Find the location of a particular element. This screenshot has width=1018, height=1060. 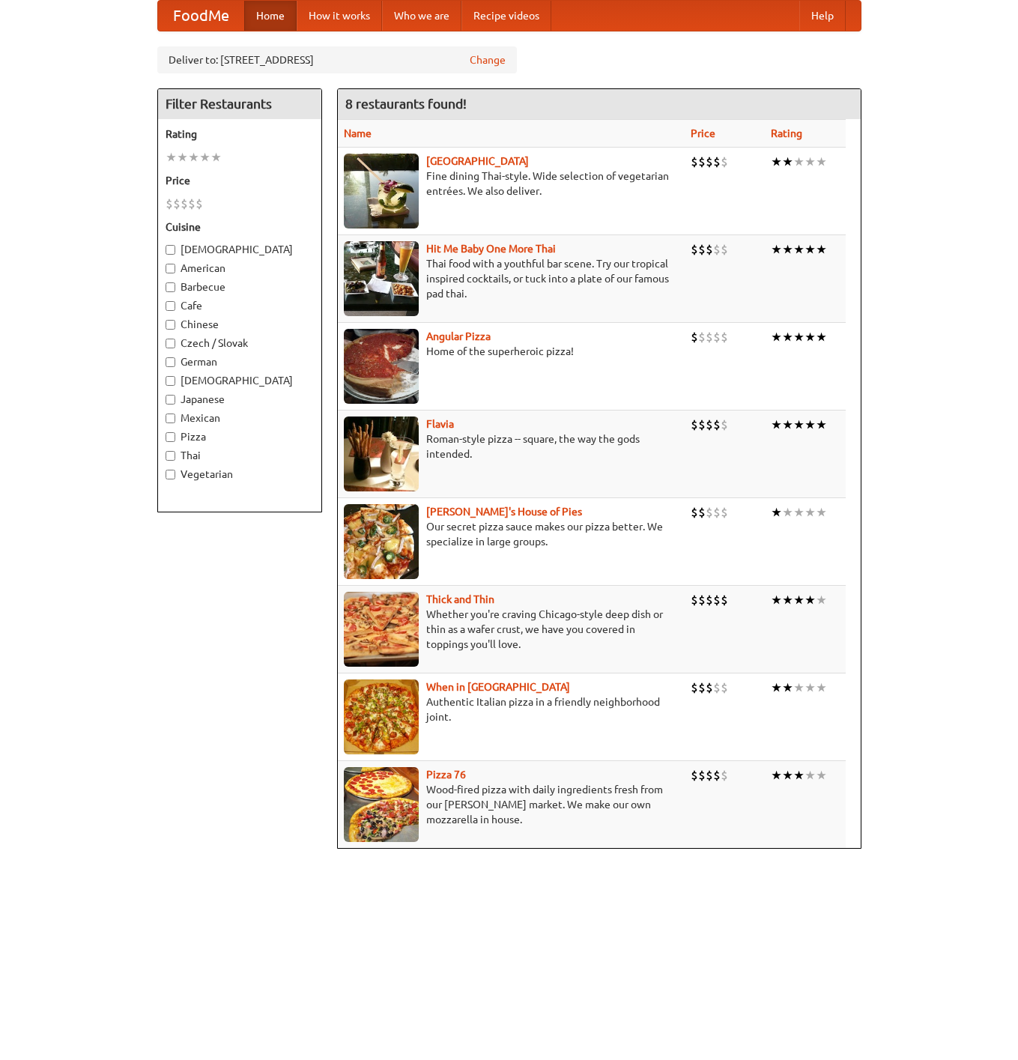

input: German is located at coordinates (170, 362).